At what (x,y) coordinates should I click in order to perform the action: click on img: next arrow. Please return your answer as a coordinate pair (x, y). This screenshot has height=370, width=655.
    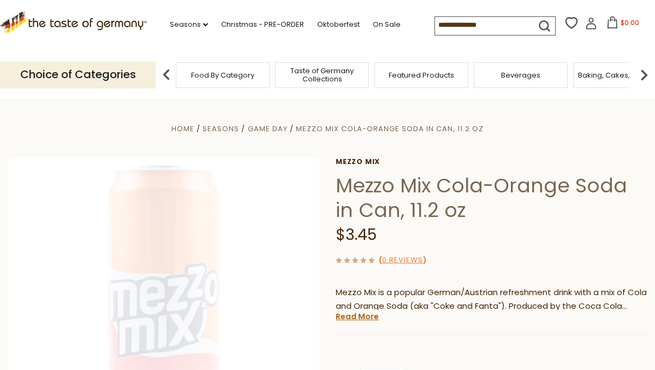
    Looking at the image, I should click on (644, 75).